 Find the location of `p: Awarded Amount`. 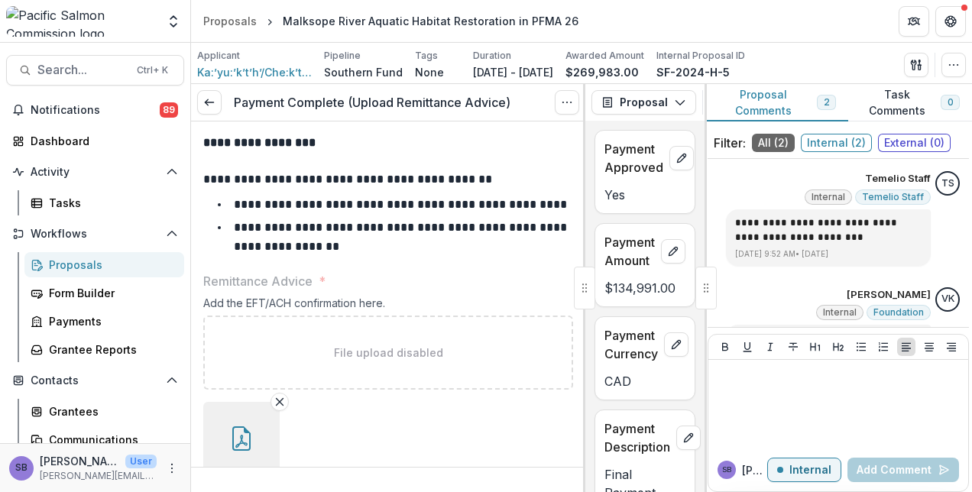

p: Awarded Amount is located at coordinates (605, 56).